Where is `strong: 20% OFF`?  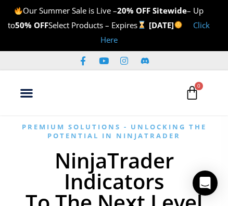 strong: 20% OFF is located at coordinates (134, 10).